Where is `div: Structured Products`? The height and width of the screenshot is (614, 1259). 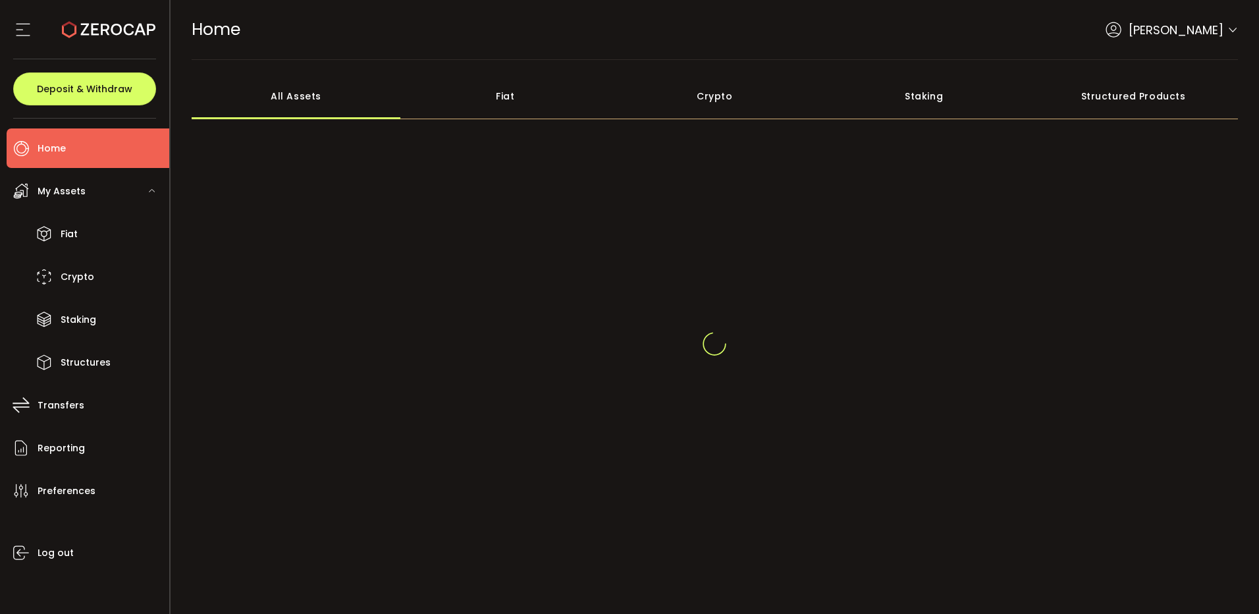 div: Structured Products is located at coordinates (1133, 96).